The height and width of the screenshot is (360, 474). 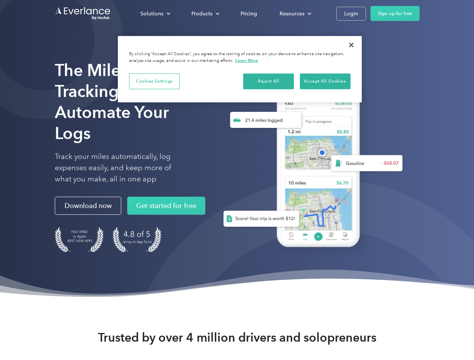 I want to click on button: Close, so click(x=351, y=45).